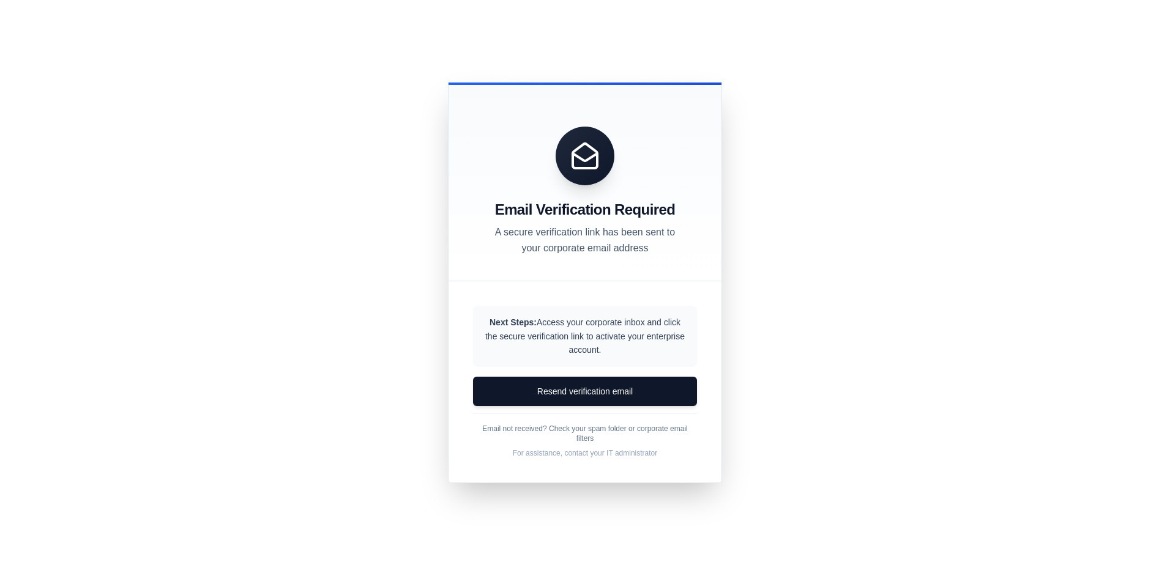  What do you see at coordinates (585, 210) in the screenshot?
I see `h3: Email Verification Required` at bounding box center [585, 210].